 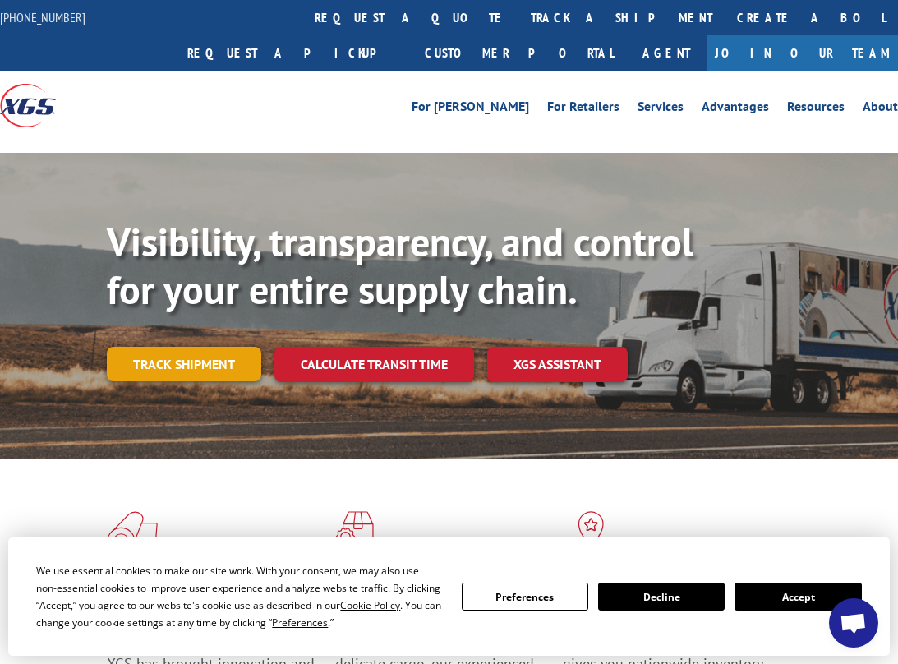 I want to click on button: Accept, so click(x=797, y=596).